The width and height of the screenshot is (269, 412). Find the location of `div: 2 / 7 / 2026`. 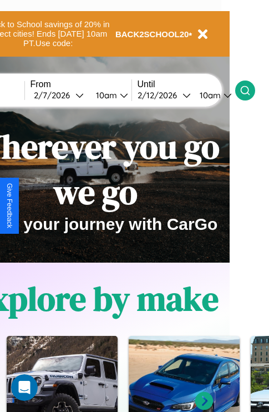

div: 2 / 7 / 2026 is located at coordinates (54, 95).